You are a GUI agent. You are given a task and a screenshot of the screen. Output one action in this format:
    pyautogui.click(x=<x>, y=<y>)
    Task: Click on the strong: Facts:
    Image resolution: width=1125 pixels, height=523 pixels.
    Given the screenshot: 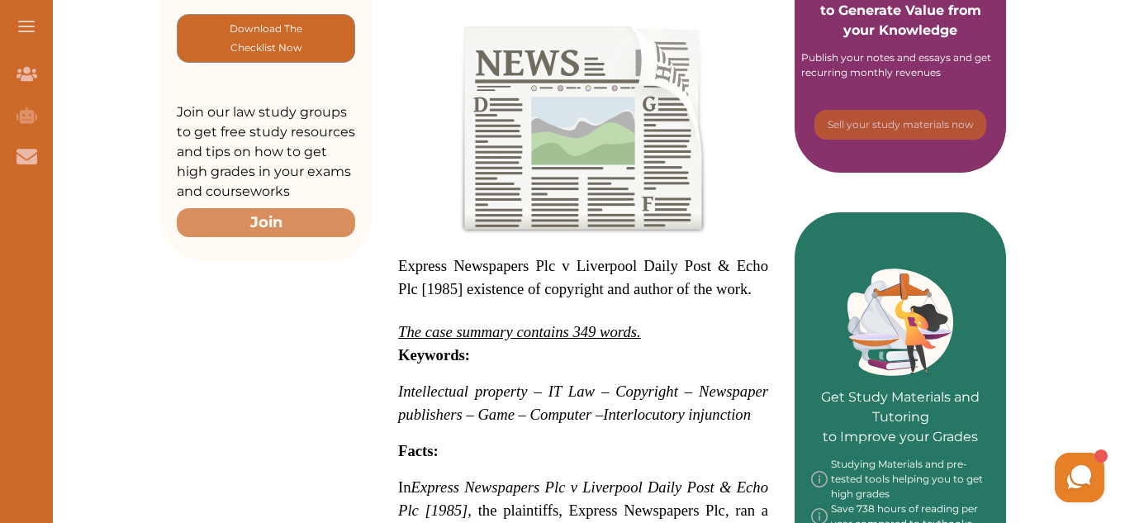 What is the action you would take?
    pyautogui.click(x=418, y=450)
    